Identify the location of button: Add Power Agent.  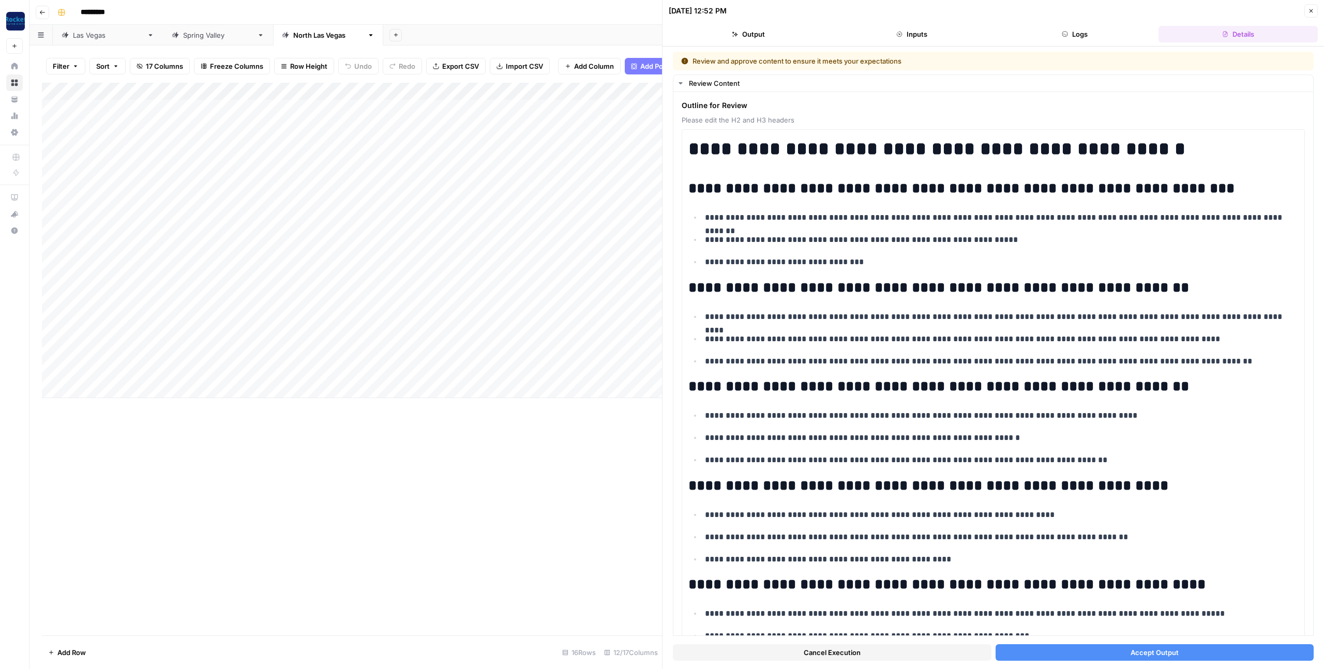
(664, 66).